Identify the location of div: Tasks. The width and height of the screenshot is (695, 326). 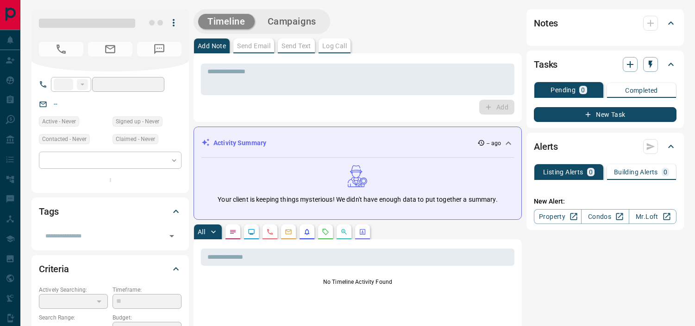
(605, 64).